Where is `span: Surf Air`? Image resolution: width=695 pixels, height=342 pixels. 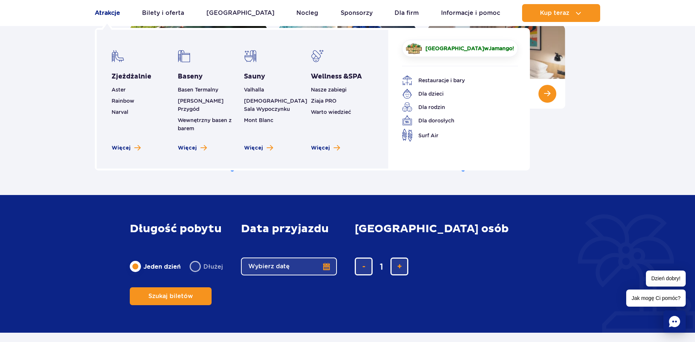
span: Surf Air is located at coordinates (428, 135).